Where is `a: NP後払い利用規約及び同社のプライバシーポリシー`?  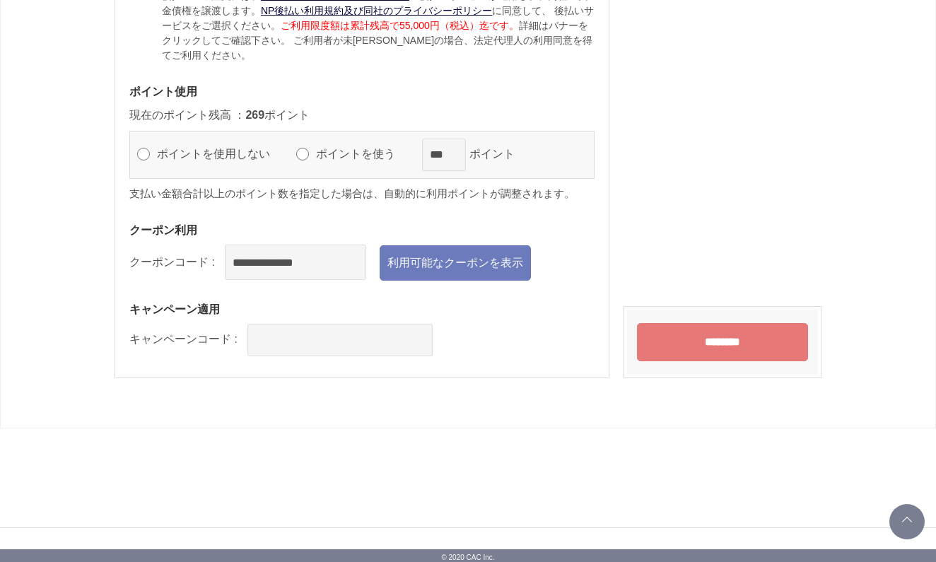 a: NP後払い利用規約及び同社のプライバシーポリシー is located at coordinates (376, 11).